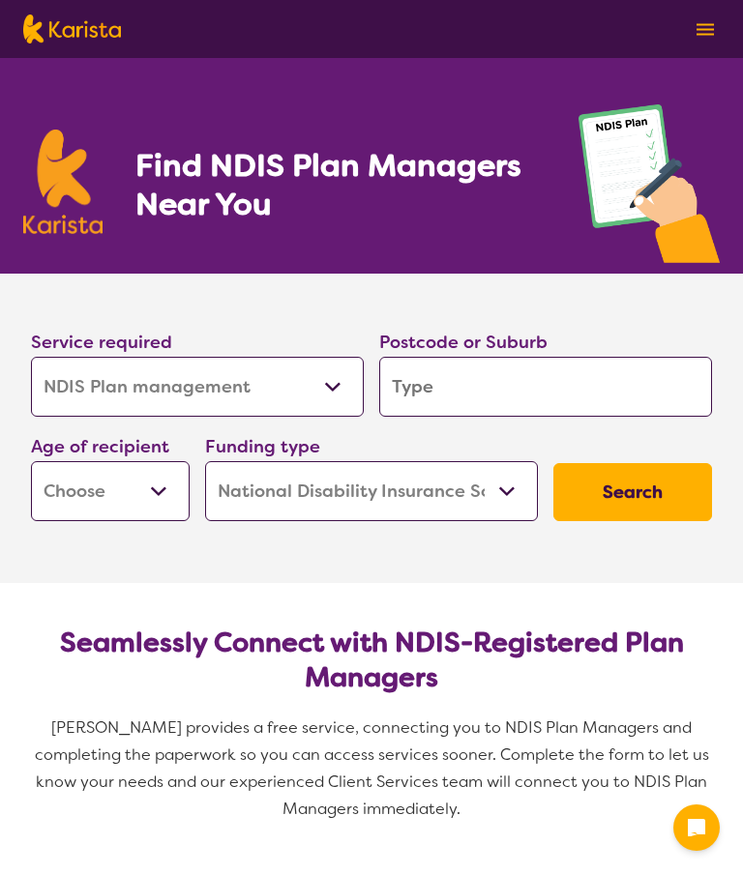 The width and height of the screenshot is (743, 874). Describe the element at coordinates (262, 447) in the screenshot. I see `label: Funding type` at that location.